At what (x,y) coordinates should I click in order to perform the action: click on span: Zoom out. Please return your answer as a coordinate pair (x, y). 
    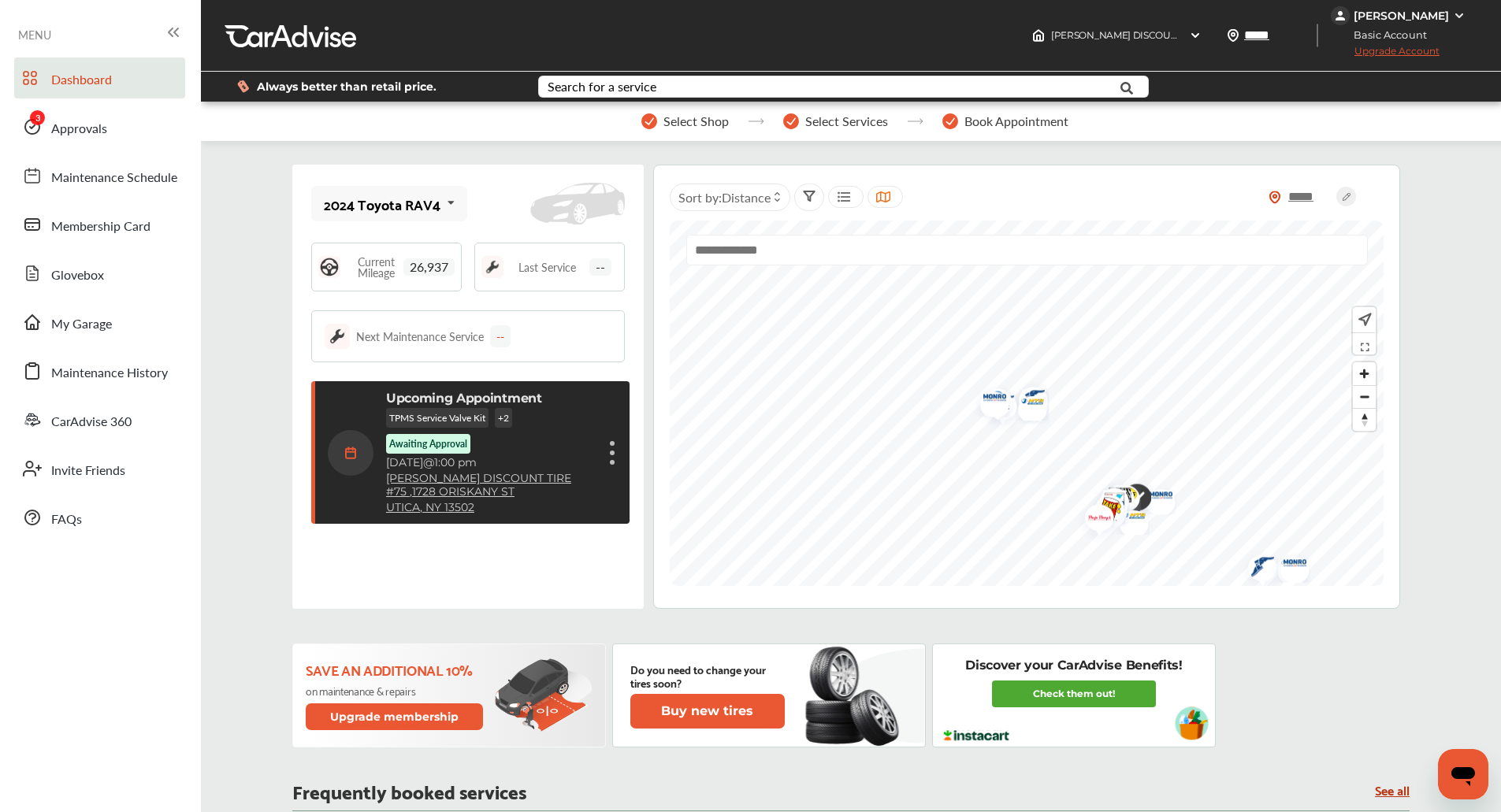
    Looking at the image, I should click on (1364, 398).